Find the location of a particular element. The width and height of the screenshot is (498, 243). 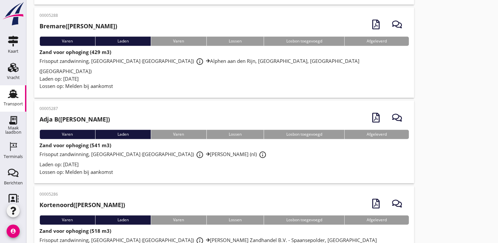

p: 00005288 is located at coordinates (78, 15).